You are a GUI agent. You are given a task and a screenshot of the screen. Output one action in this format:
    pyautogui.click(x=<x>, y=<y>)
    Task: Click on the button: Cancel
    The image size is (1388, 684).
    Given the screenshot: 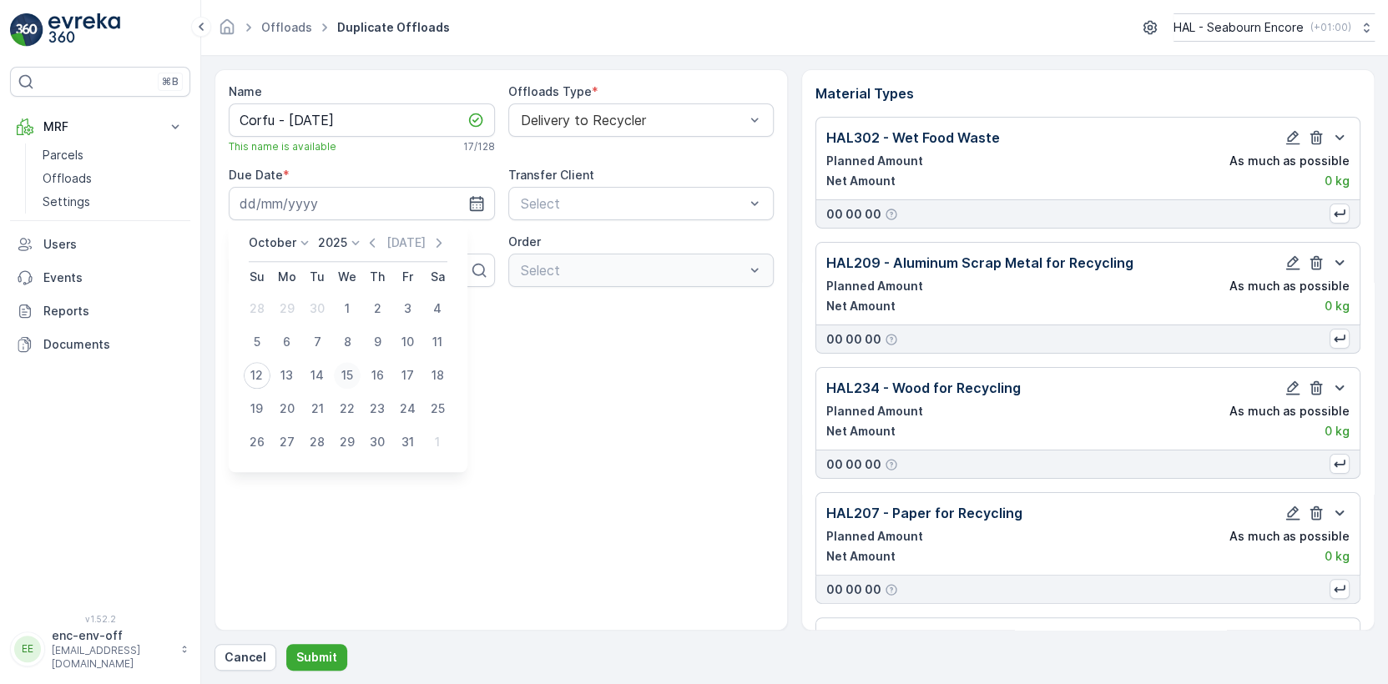 What is the action you would take?
    pyautogui.click(x=245, y=658)
    